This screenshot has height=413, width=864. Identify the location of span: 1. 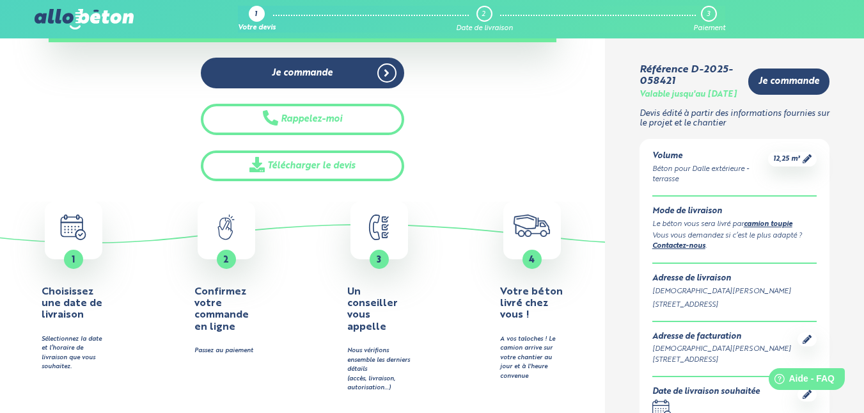
(73, 260).